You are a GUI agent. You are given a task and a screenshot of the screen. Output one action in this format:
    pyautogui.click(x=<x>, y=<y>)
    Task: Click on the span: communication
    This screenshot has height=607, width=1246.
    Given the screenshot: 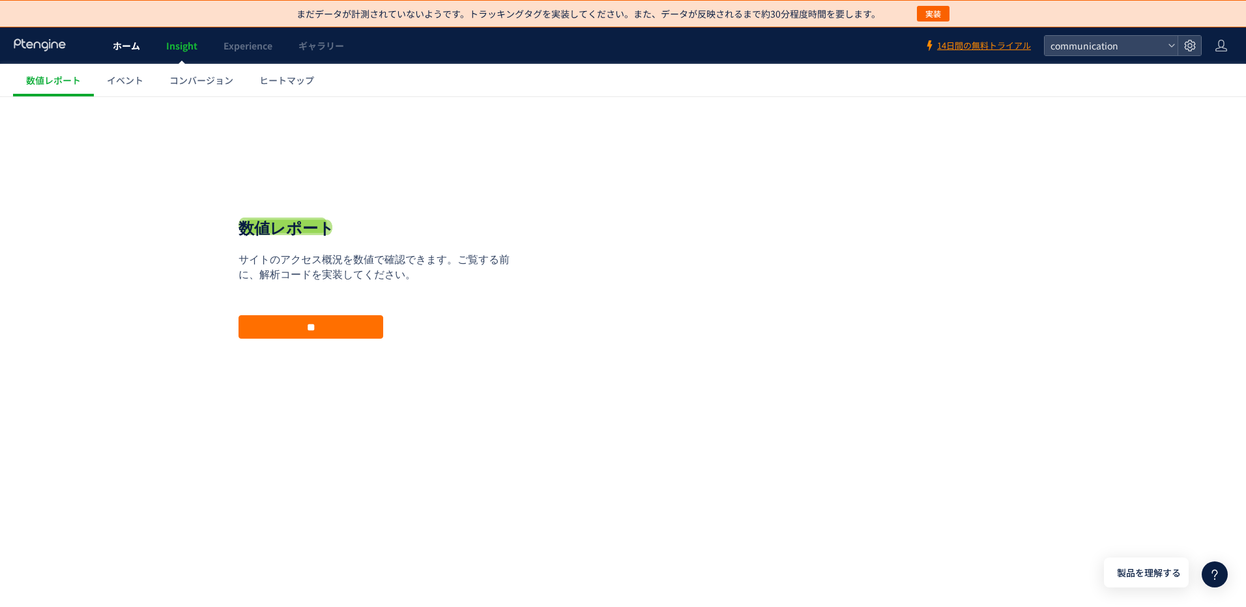 What is the action you would take?
    pyautogui.click(x=1105, y=46)
    